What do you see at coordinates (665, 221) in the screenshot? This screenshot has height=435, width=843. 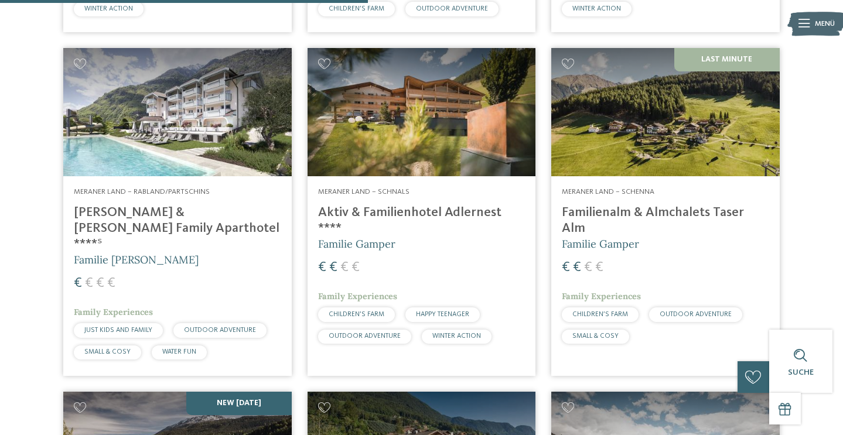 I see `h4: Familienalm & Almchalets Taser Alm` at bounding box center [665, 221].